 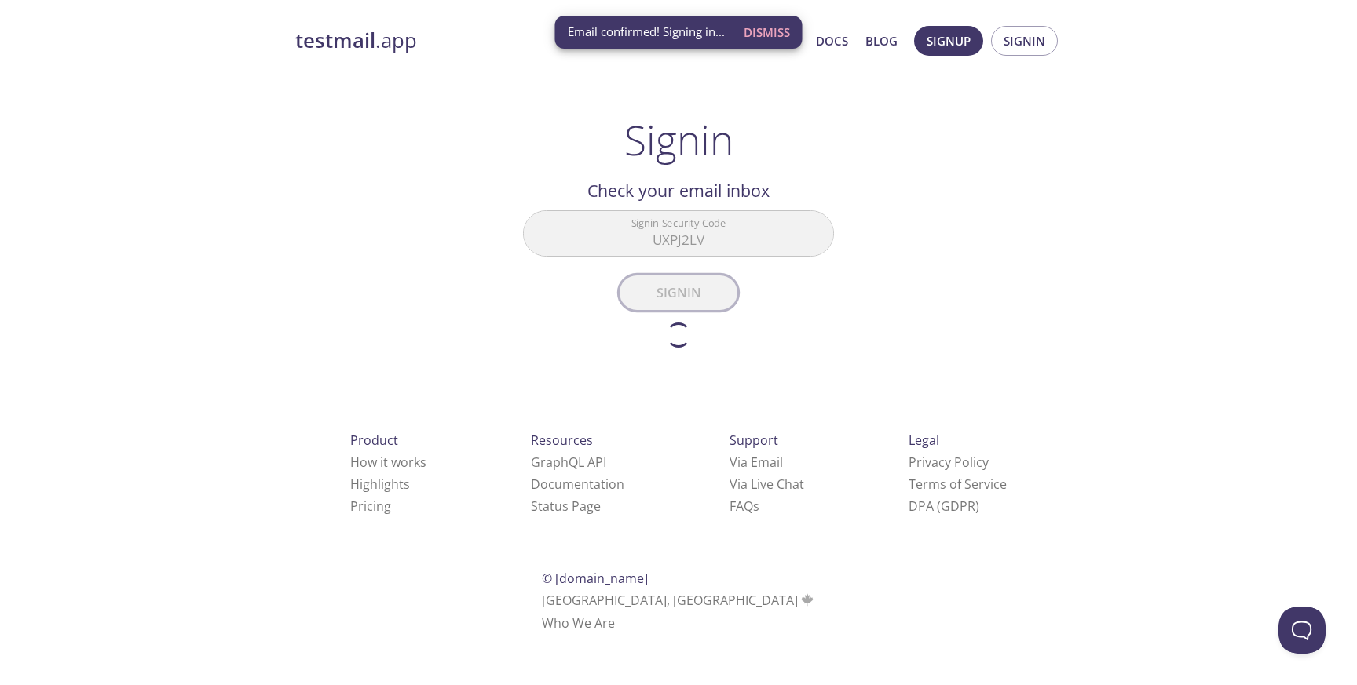 What do you see at coordinates (756, 462) in the screenshot?
I see `a: Via Email` at bounding box center [756, 462].